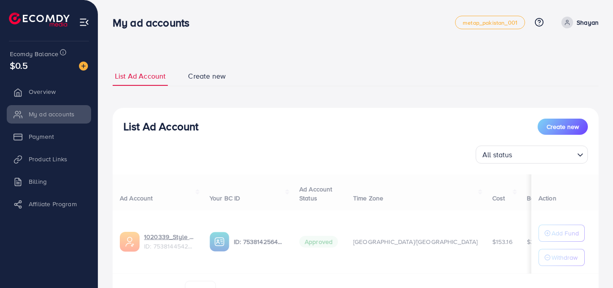  I want to click on span: $0.5, so click(19, 65).